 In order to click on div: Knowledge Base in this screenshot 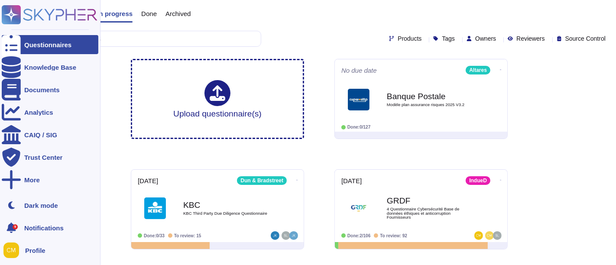, I will do `click(50, 67)`.